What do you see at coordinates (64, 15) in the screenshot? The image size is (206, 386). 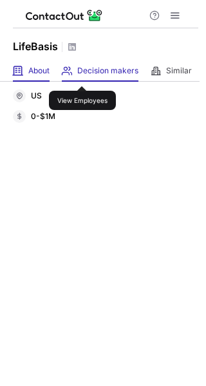 I see `img: ContactOut v5.3.10` at bounding box center [64, 15].